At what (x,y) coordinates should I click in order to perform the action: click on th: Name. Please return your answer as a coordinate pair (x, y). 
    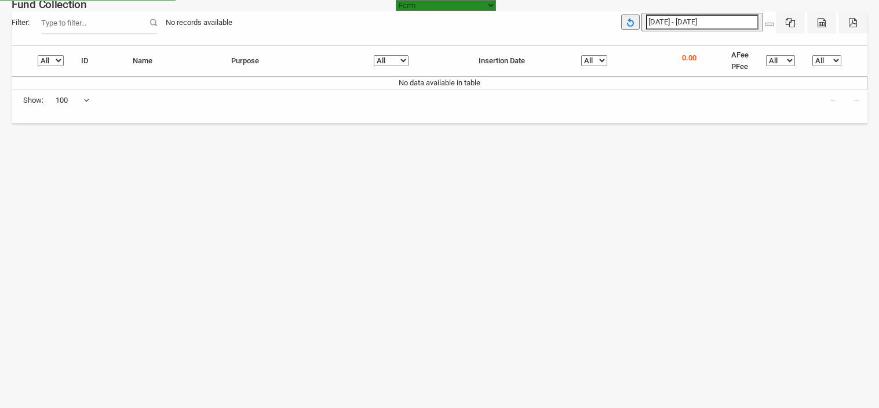
    Looking at the image, I should click on (173, 61).